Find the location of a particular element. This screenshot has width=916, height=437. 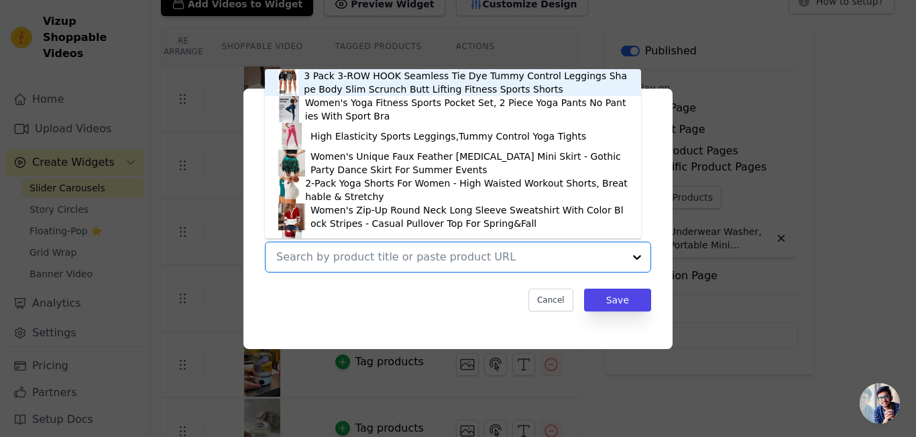

div: High Elasticity Sports Leggings,Tummy Control Yoga Tights is located at coordinates (448, 136).